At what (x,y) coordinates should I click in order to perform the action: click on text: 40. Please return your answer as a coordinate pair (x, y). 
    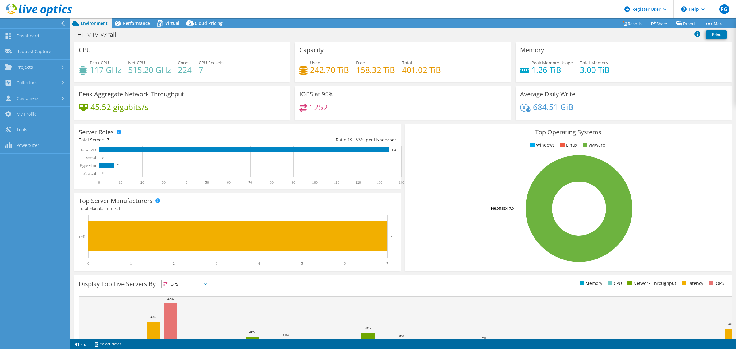
    Looking at the image, I should click on (186, 182).